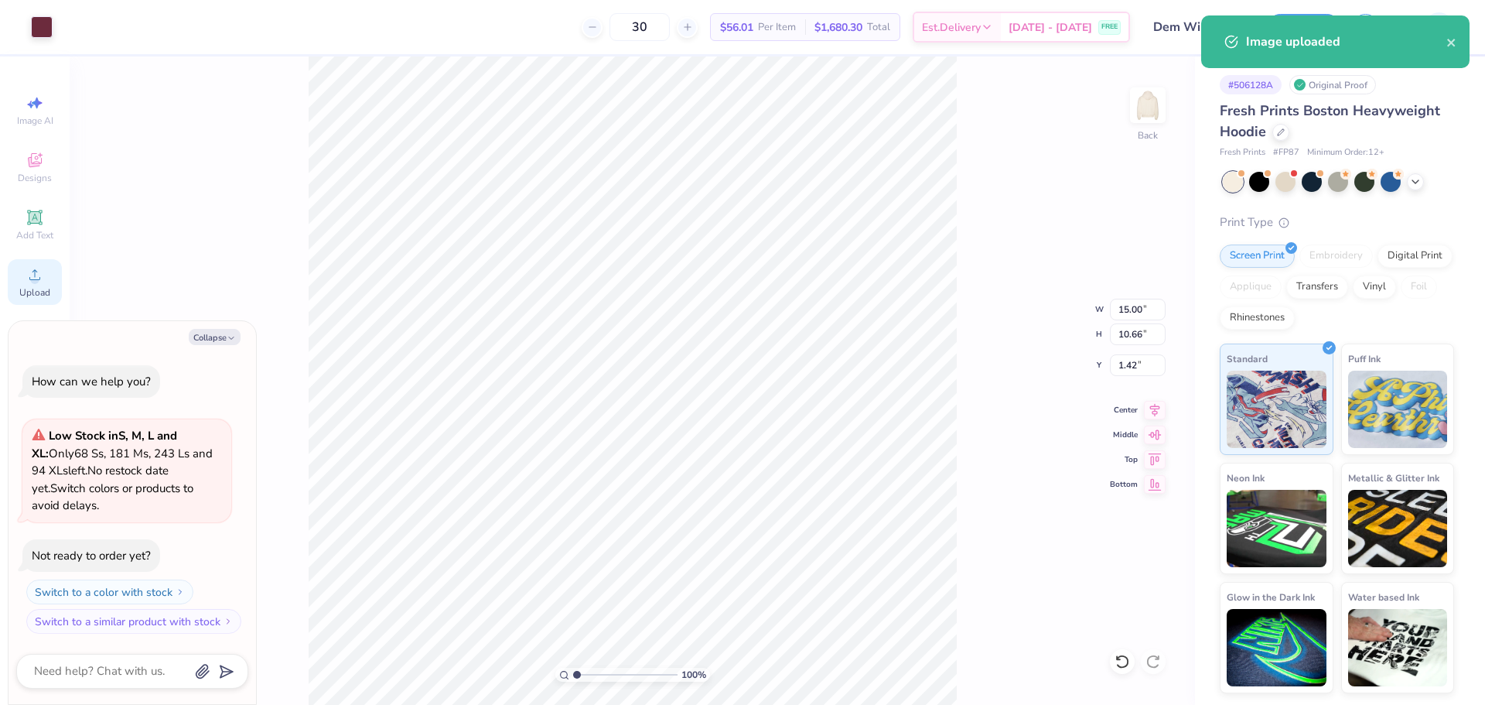  Describe the element at coordinates (228, 621) in the screenshot. I see `img: Switch to a similar product with stock` at that location.